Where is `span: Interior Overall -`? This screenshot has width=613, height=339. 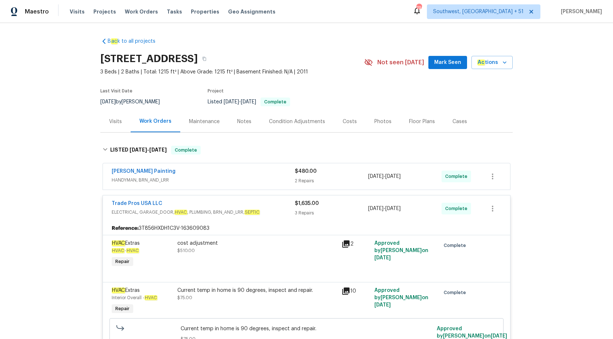
span: Interior Overall - is located at coordinates (134, 297).